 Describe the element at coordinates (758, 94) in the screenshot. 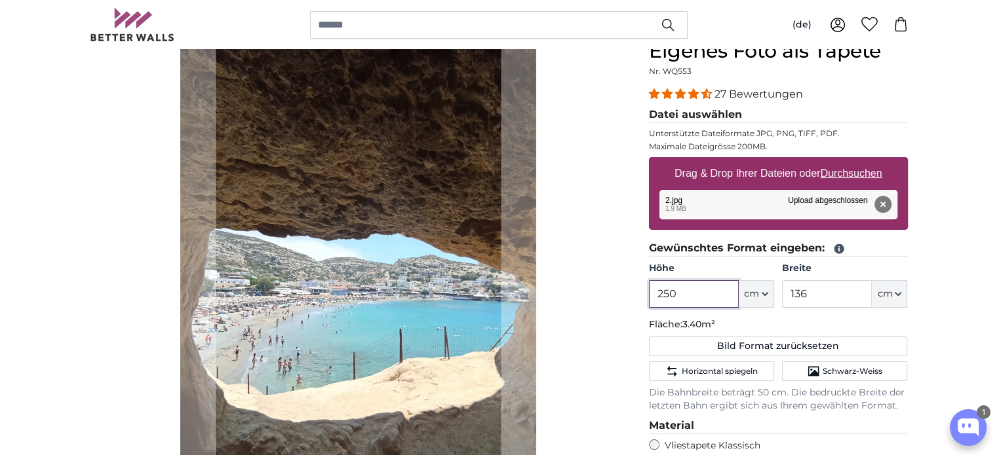

I see `span: 27 Bewertungen` at that location.